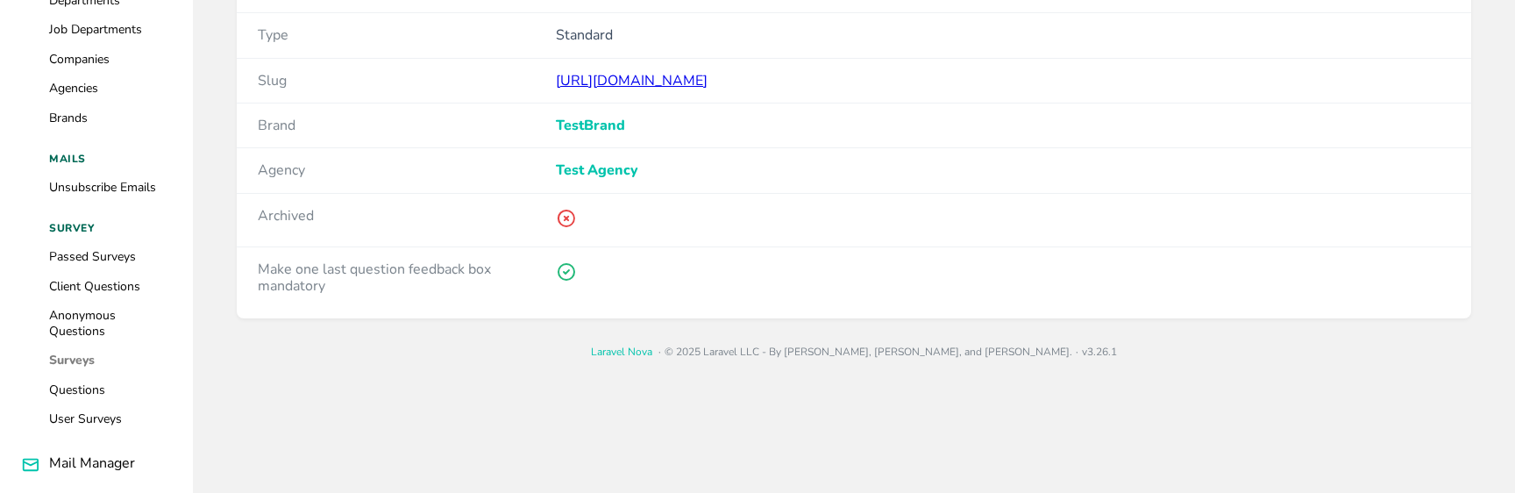  I want to click on a: Test Agency, so click(597, 170).